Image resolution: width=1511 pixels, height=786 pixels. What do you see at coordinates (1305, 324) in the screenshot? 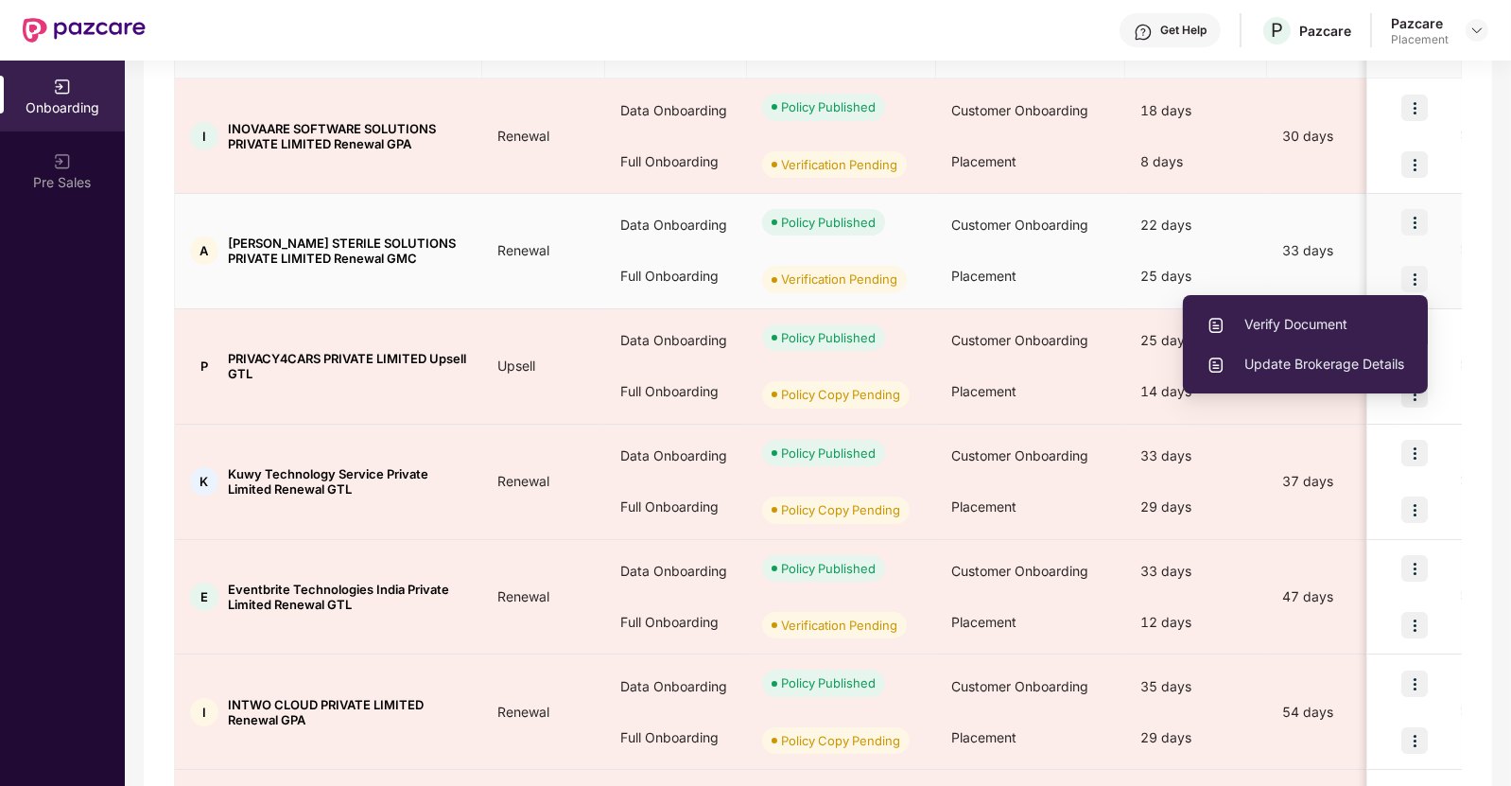
I see `span: Verify Document` at bounding box center [1305, 324].